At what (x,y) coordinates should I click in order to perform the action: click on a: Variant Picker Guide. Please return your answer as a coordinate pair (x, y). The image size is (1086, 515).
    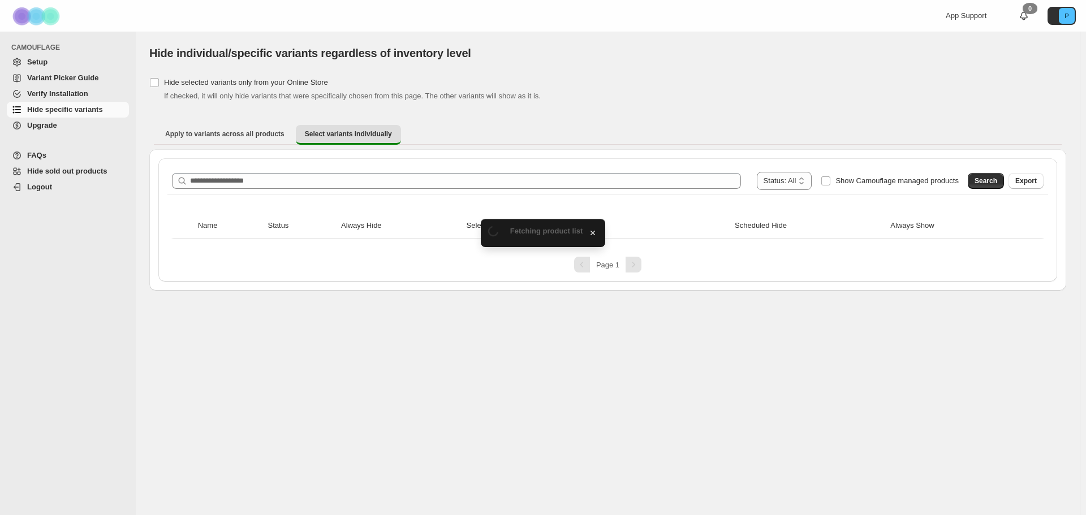
    Looking at the image, I should click on (68, 78).